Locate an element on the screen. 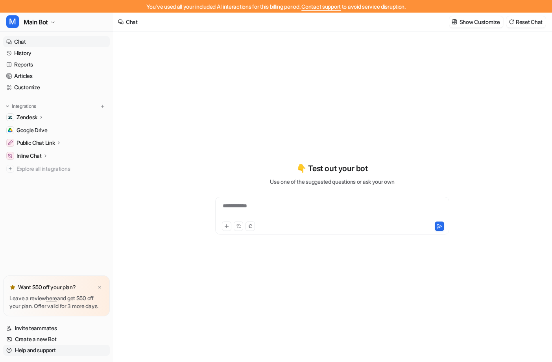  button: Reset Chat is located at coordinates (526, 22).